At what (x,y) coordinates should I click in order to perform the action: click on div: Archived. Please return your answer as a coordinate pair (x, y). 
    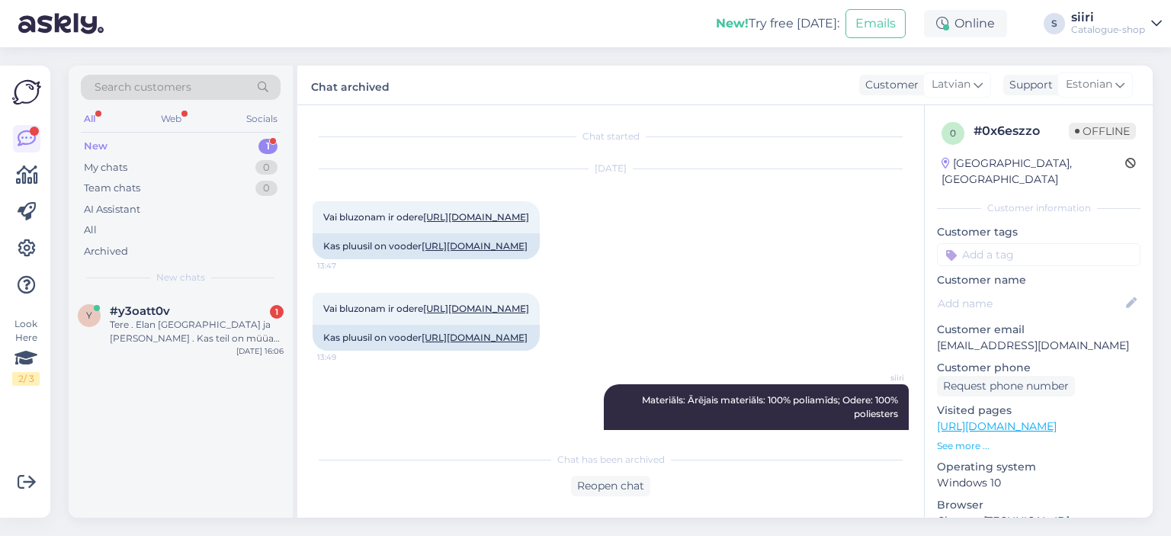
    Looking at the image, I should click on (106, 252).